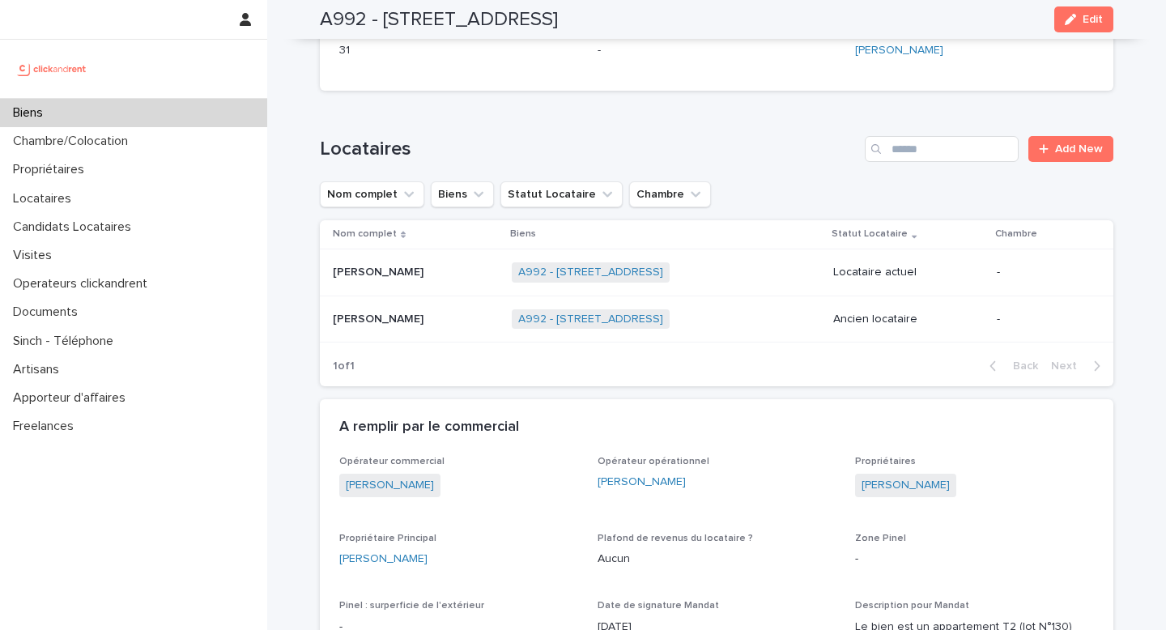 The width and height of the screenshot is (1166, 630). Describe the element at coordinates (74, 141) in the screenshot. I see `p: Chambre/Colocation` at that location.